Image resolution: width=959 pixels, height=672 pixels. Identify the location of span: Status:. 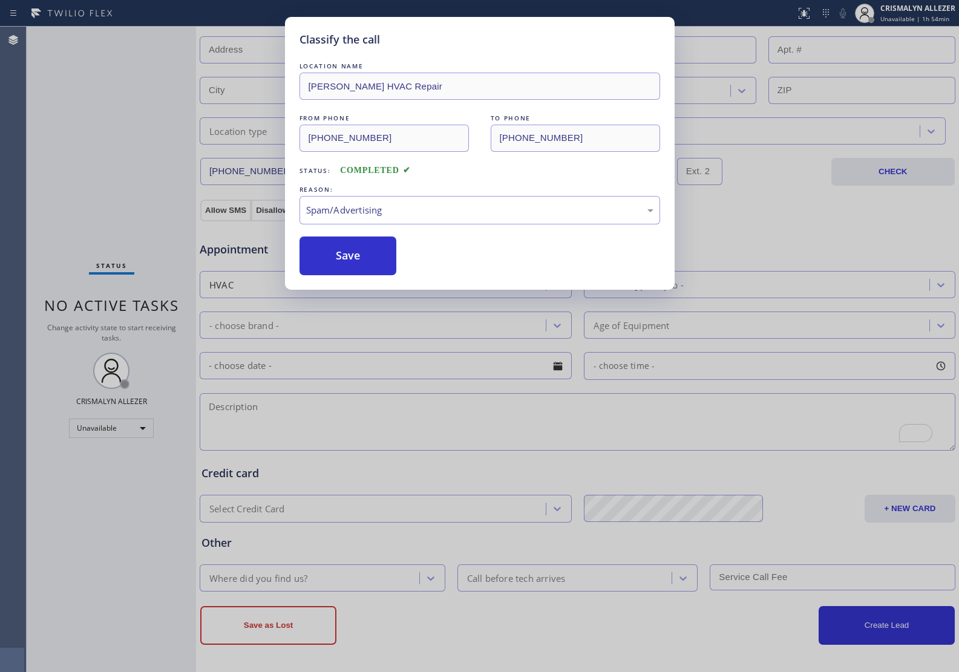
(315, 171).